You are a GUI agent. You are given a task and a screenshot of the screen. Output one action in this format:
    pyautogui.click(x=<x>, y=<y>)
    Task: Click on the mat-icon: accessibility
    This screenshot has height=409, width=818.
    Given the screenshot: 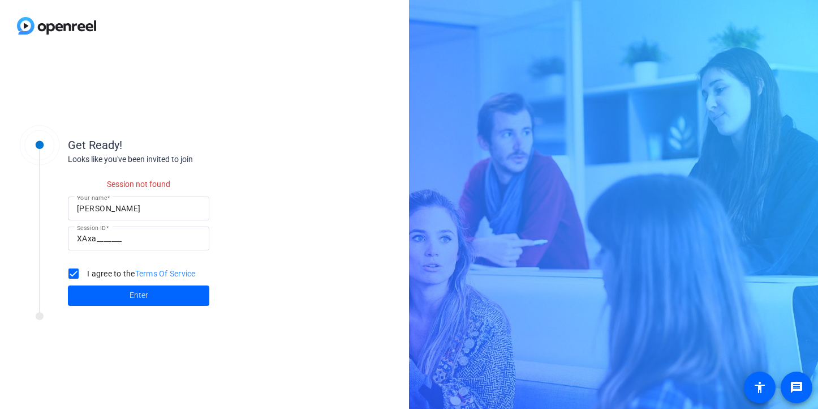 What is the action you would take?
    pyautogui.click(x=760, y=387)
    